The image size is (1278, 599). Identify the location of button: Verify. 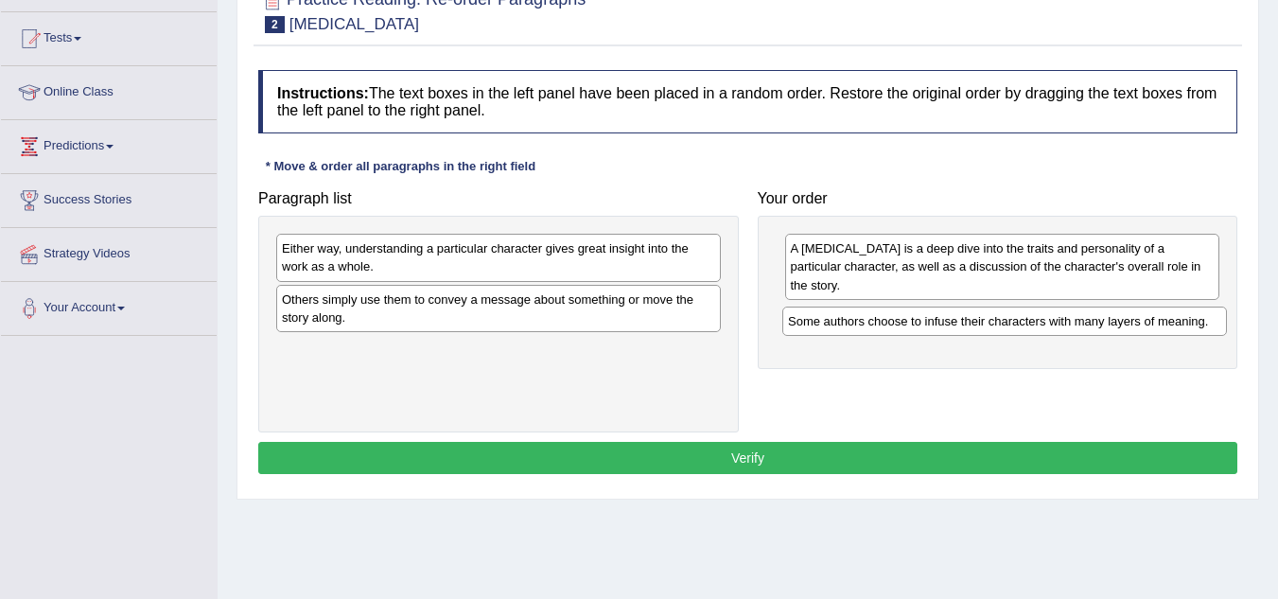
(748, 458).